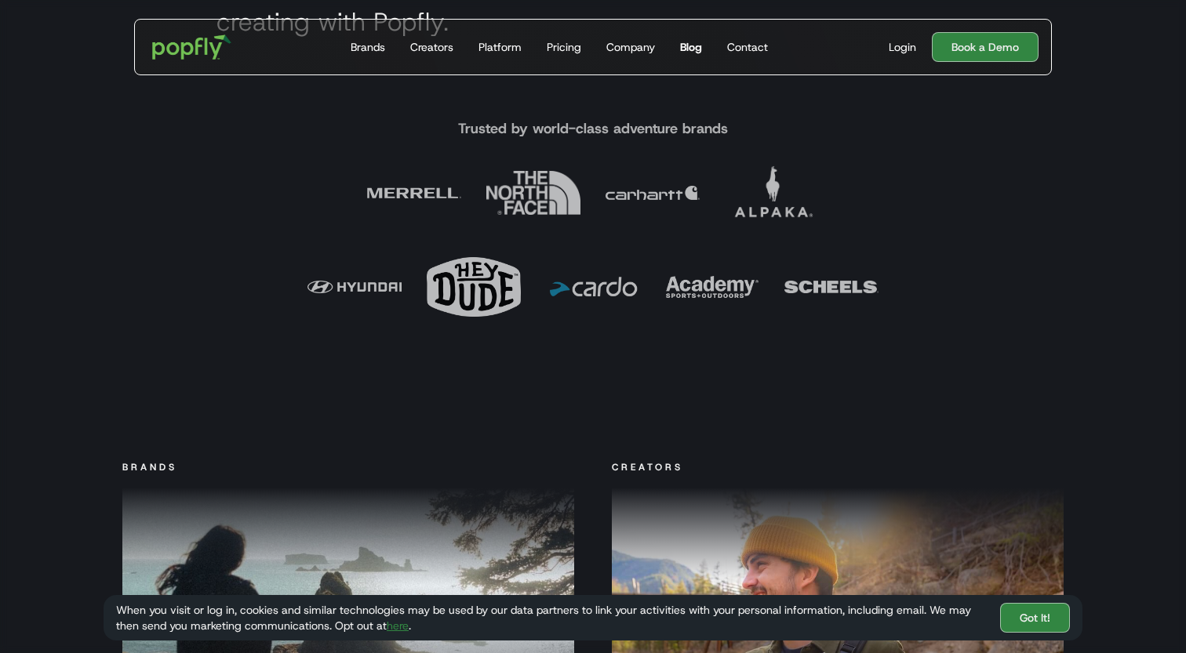  Describe the element at coordinates (431, 47) in the screenshot. I see `a: Creators` at that location.